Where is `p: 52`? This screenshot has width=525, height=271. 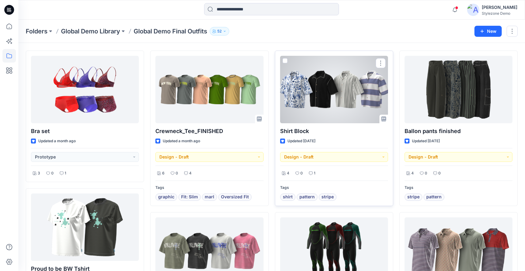
p: 52 is located at coordinates (219, 31).